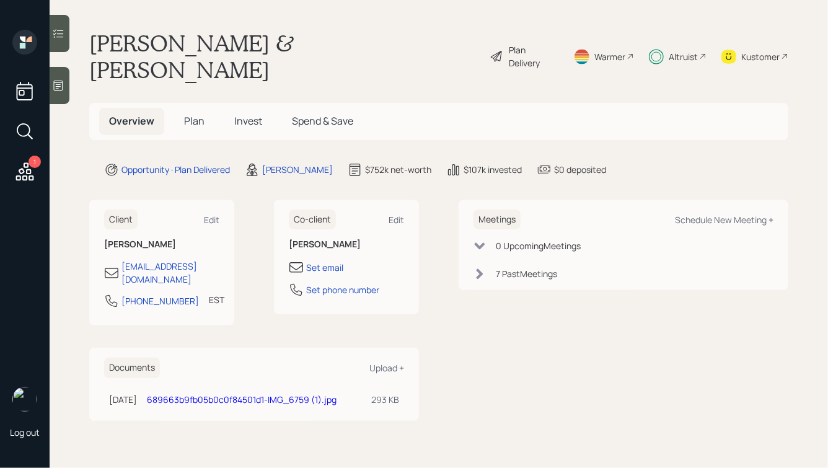  What do you see at coordinates (493, 169) in the screenshot?
I see `div: $107k invested` at bounding box center [493, 169].